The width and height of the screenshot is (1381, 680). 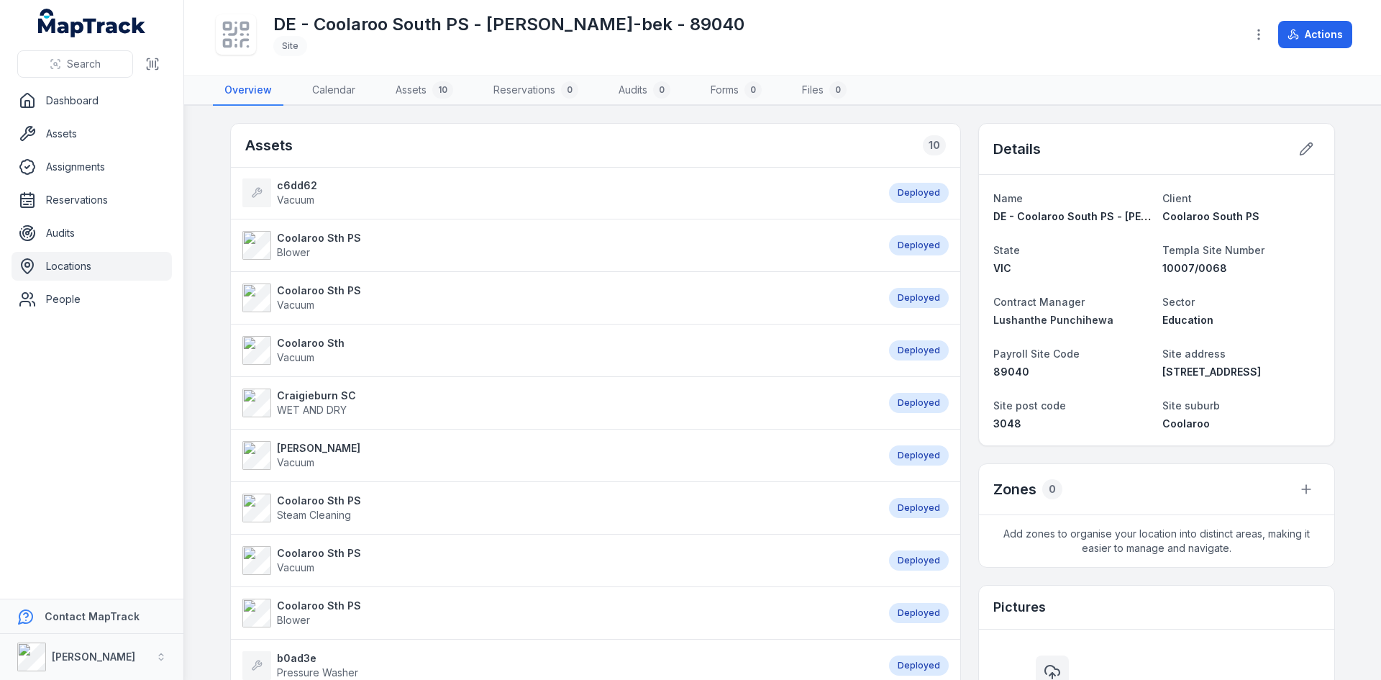 I want to click on span: Templa Site Number, so click(x=1213, y=250).